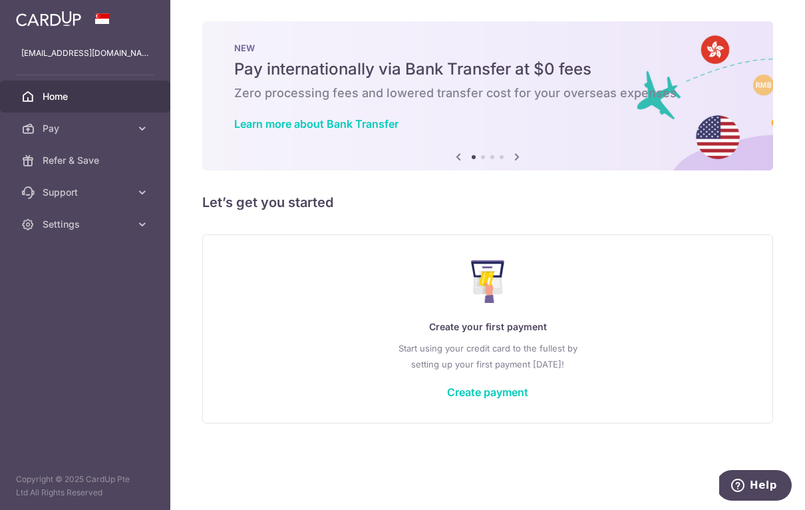  Describe the element at coordinates (86, 128) in the screenshot. I see `span: Pay` at that location.